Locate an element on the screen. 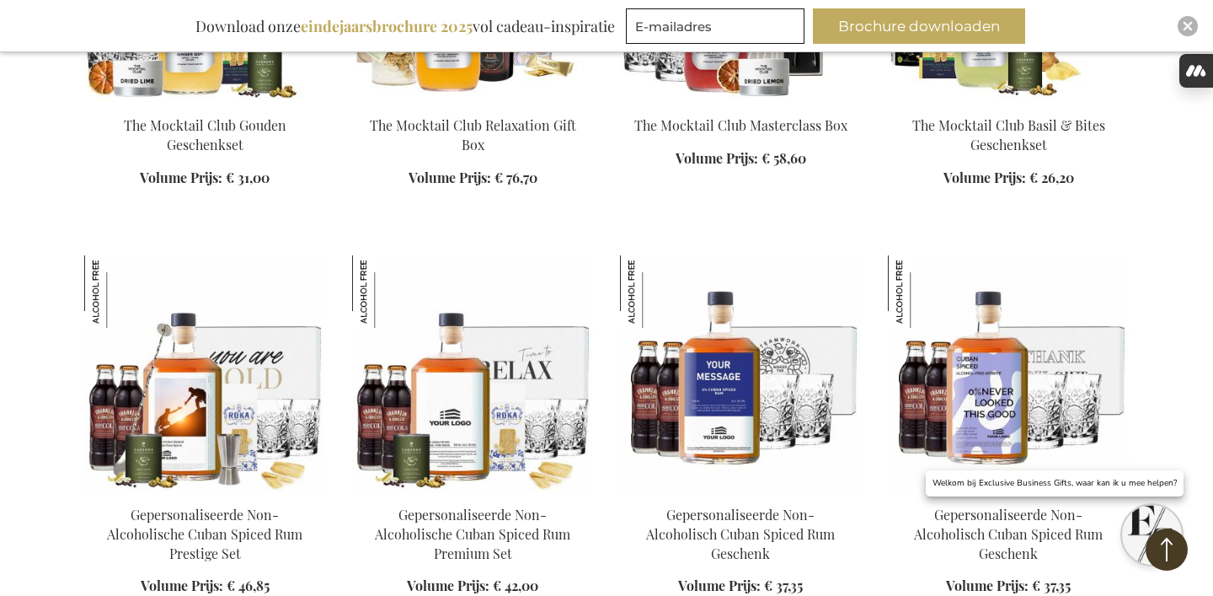 This screenshot has width=1213, height=596. span: € 58,60 is located at coordinates (784, 158).